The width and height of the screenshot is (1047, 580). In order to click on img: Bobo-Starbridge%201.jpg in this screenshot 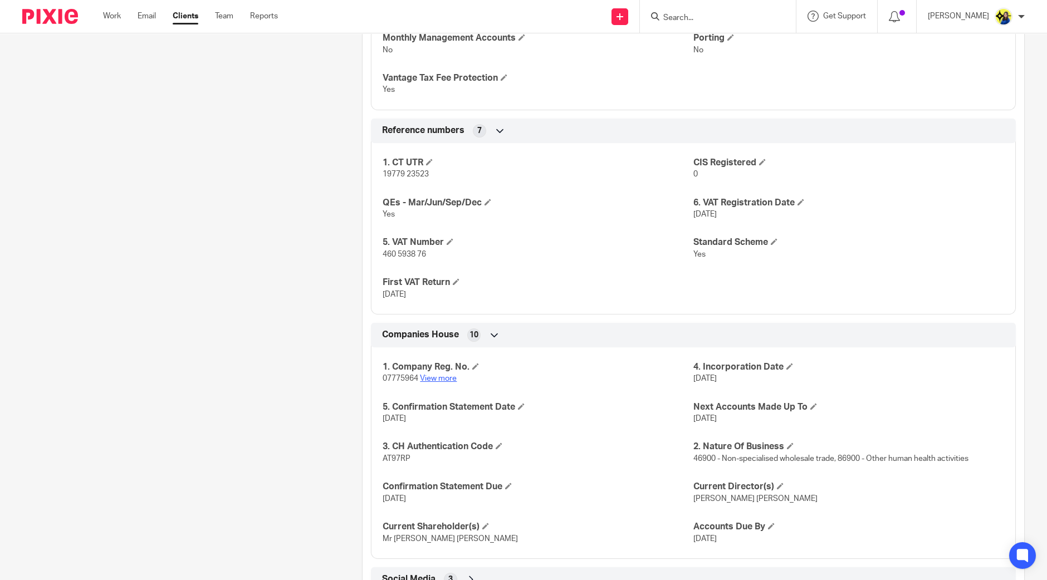, I will do `click(1004, 17)`.